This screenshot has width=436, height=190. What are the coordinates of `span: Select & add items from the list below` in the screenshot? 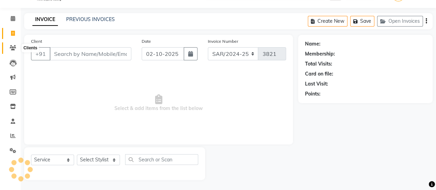 It's located at (158, 103).